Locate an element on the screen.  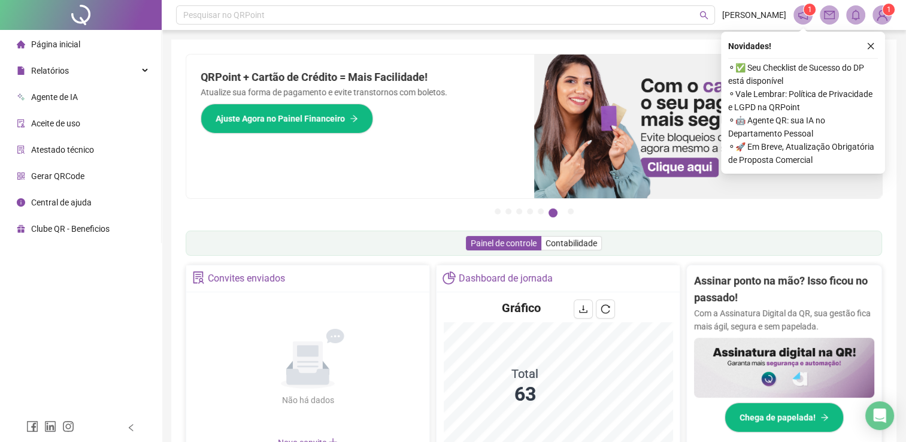
span: Atestado técnico is located at coordinates (62, 150).